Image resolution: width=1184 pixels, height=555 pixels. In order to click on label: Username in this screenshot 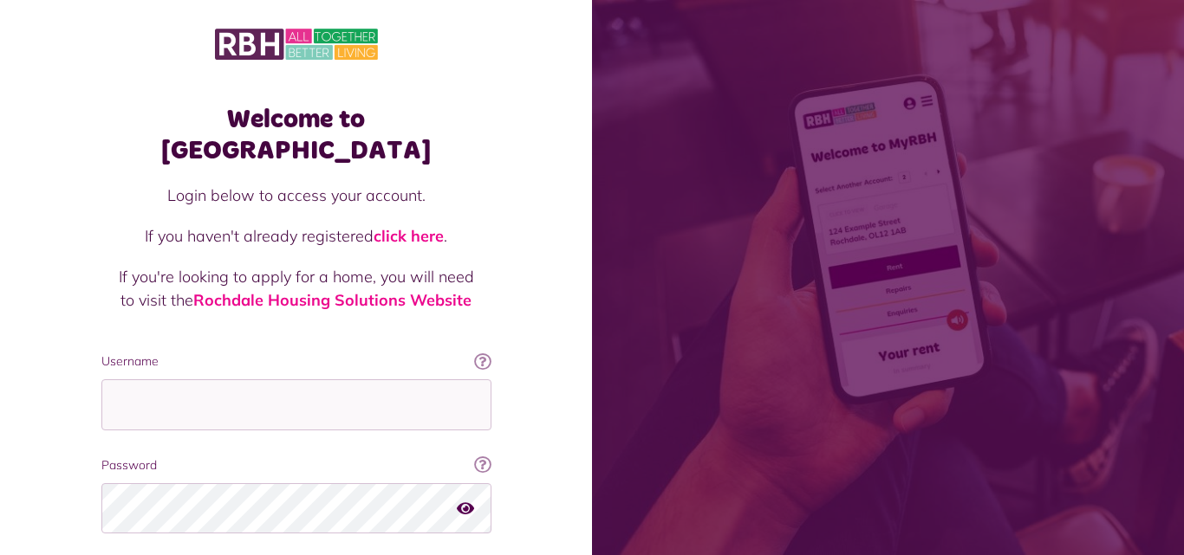, I will do `click(296, 361)`.